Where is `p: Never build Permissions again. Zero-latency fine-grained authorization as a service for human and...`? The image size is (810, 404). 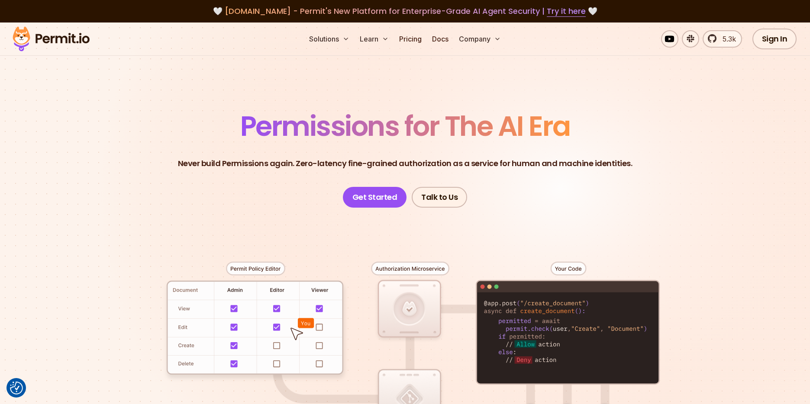 p: Never build Permissions again. Zero-latency fine-grained authorization as a service for human and... is located at coordinates (405, 164).